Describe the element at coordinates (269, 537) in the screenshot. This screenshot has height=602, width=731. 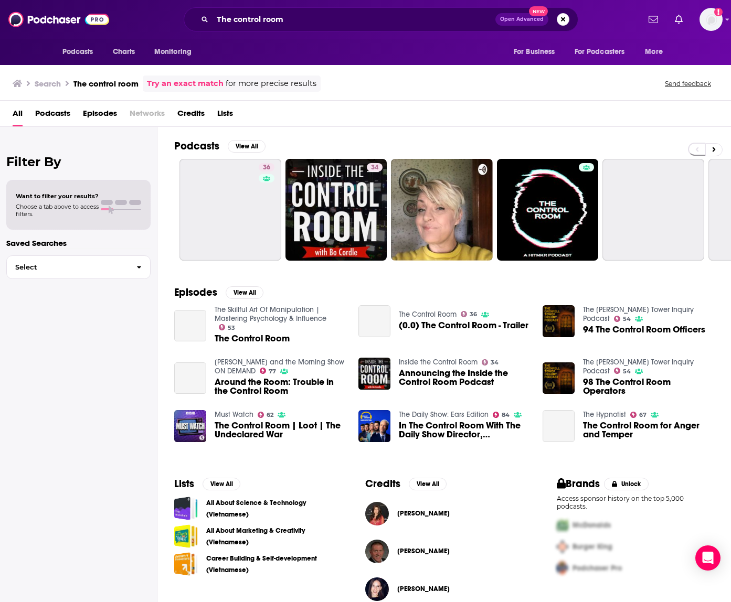
I see `a: All About Marketing & Creativity (Vietnamese)` at that location.